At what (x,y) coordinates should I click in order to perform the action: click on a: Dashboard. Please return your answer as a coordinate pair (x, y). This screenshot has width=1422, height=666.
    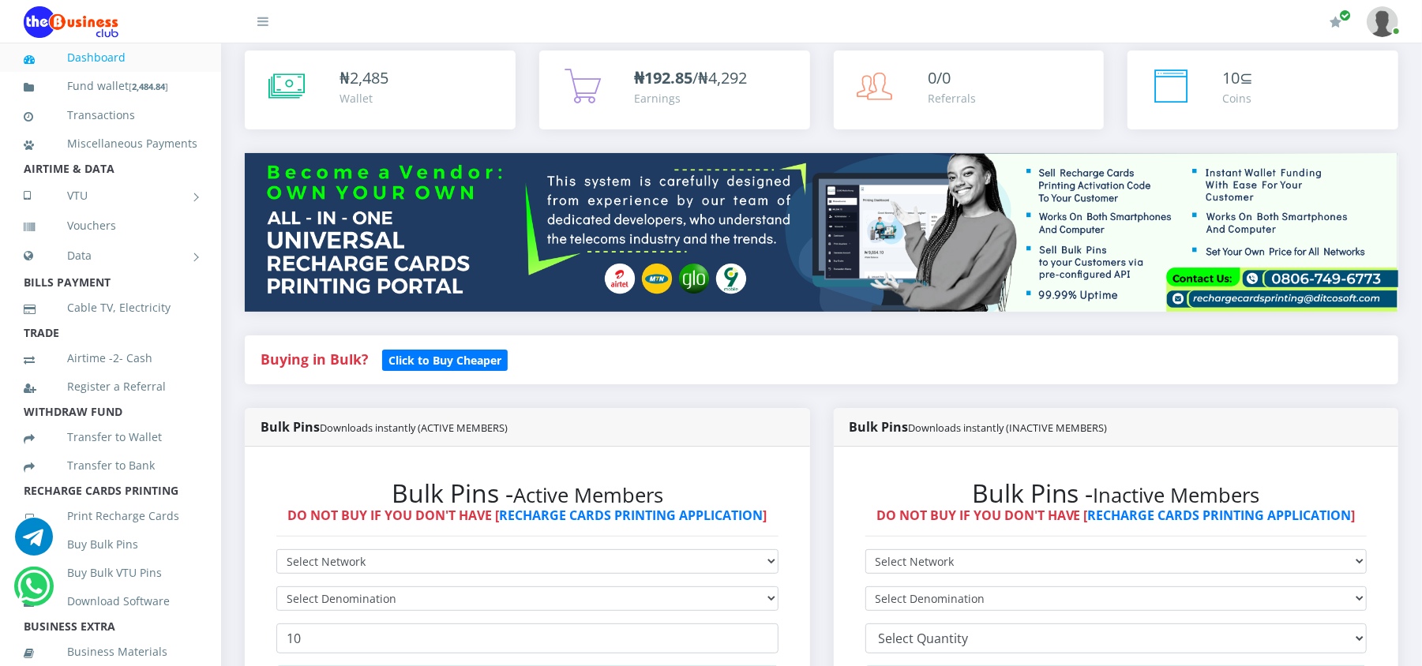
    Looking at the image, I should click on (111, 58).